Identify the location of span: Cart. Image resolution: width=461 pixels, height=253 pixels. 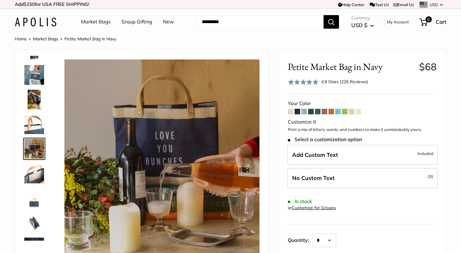
(441, 22).